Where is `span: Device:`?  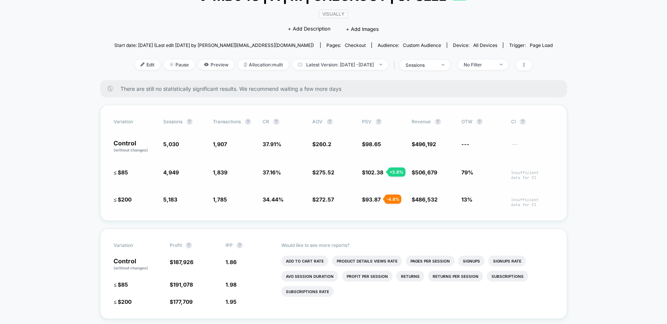
span: Device: is located at coordinates (475, 45).